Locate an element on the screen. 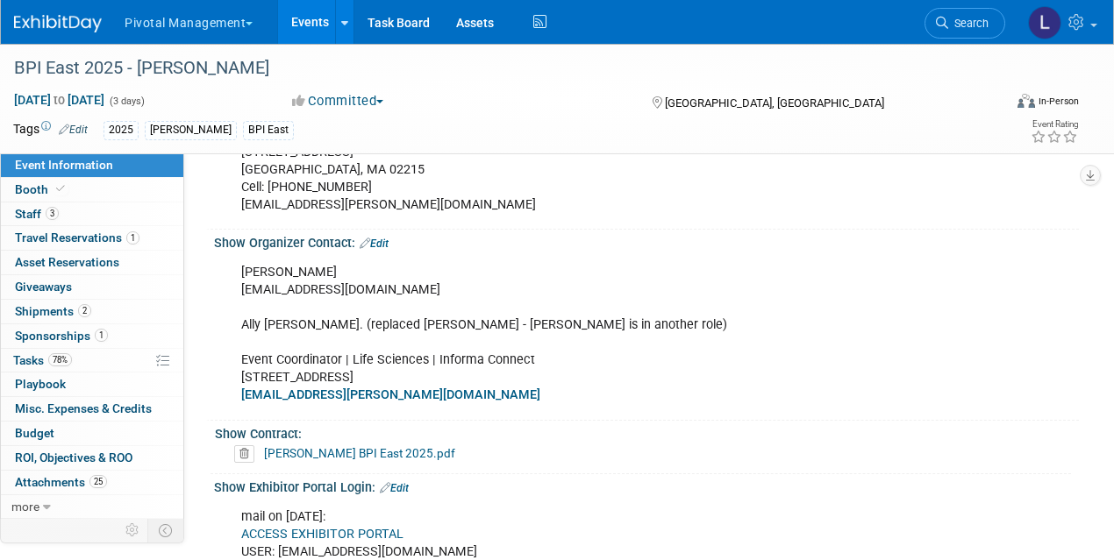  span: (3 days) is located at coordinates (126, 101).